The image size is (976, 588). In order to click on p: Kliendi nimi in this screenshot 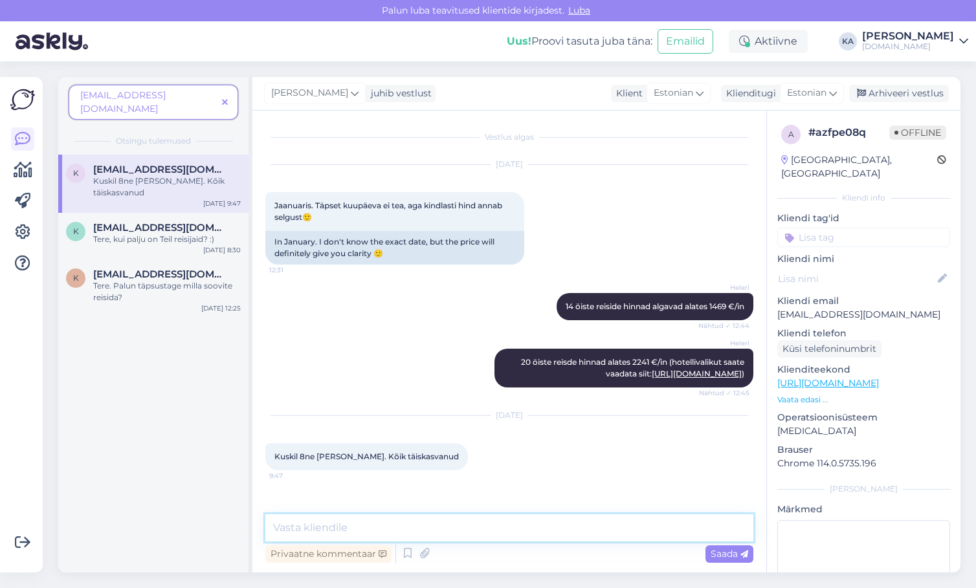, I will do `click(863, 259)`.